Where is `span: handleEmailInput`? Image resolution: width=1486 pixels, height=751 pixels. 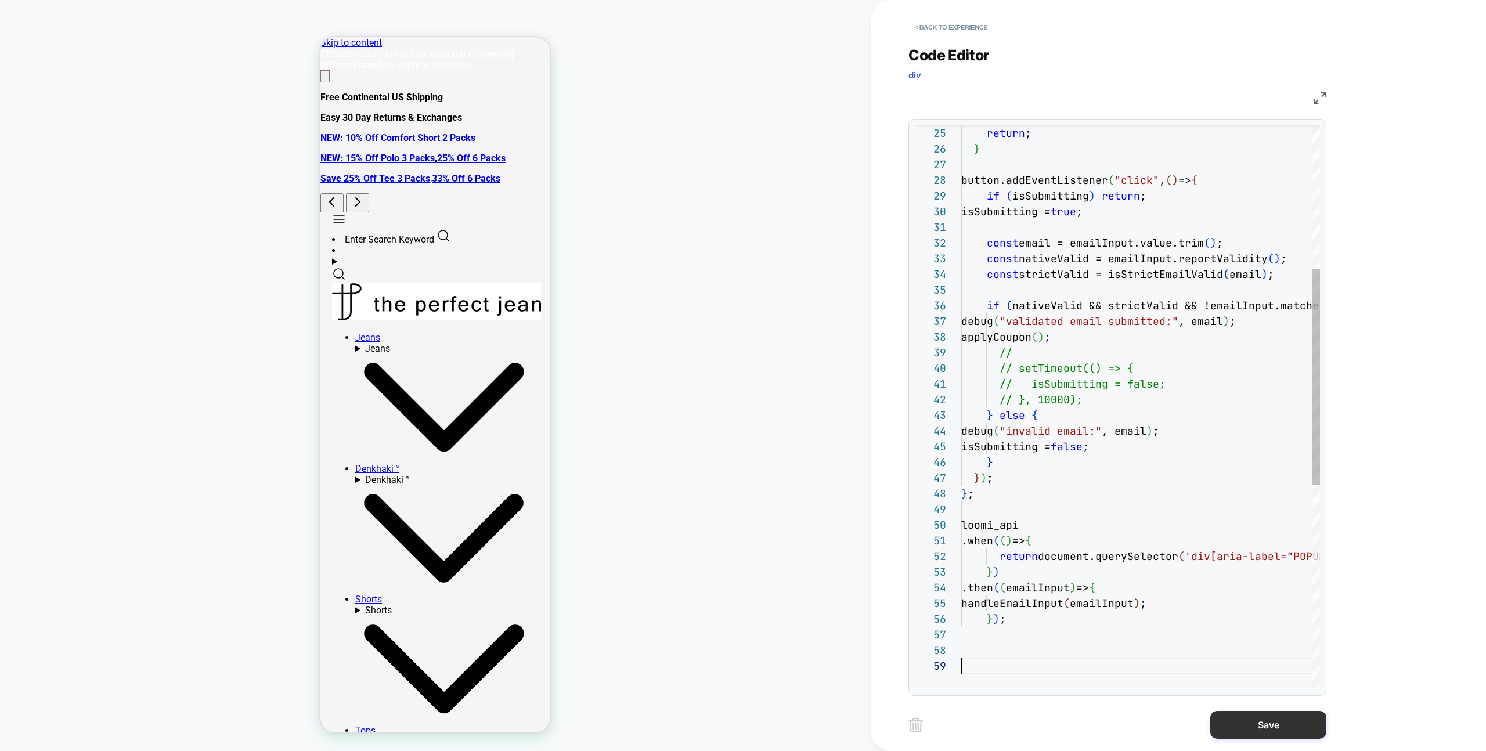
span: handleEmailInput is located at coordinates (1012, 603).